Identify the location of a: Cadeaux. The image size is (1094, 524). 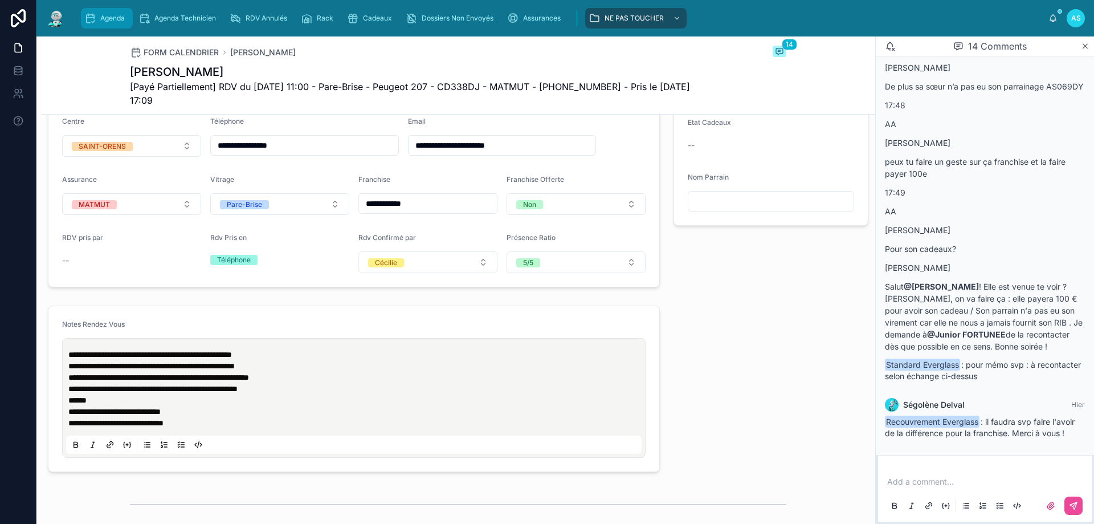
(371, 18).